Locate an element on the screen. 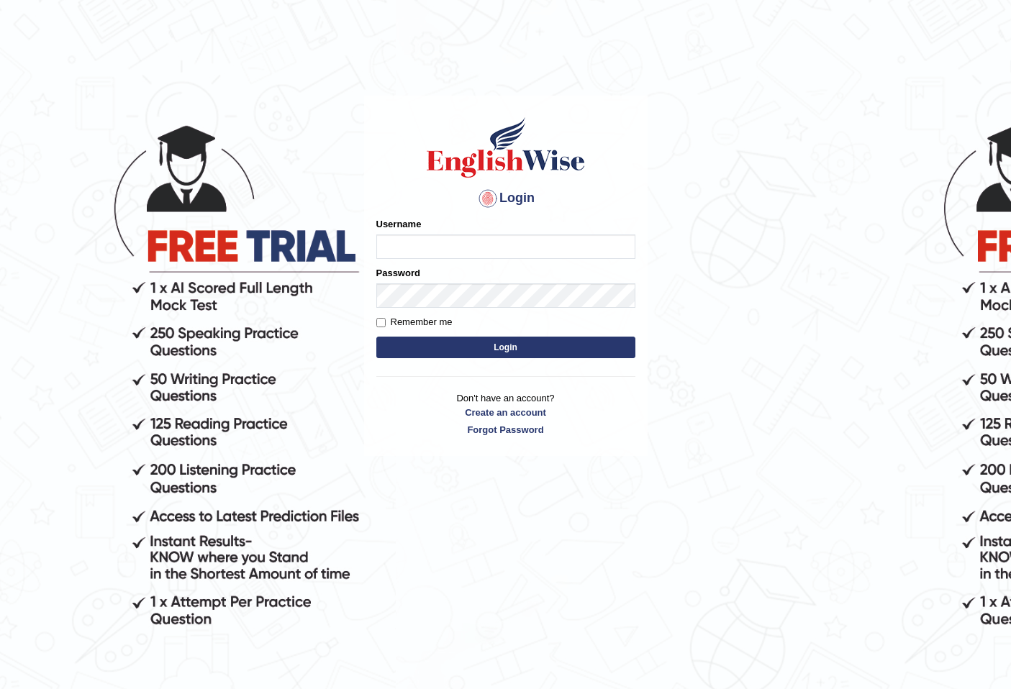 The image size is (1011, 689). label: Remember me is located at coordinates (414, 322).